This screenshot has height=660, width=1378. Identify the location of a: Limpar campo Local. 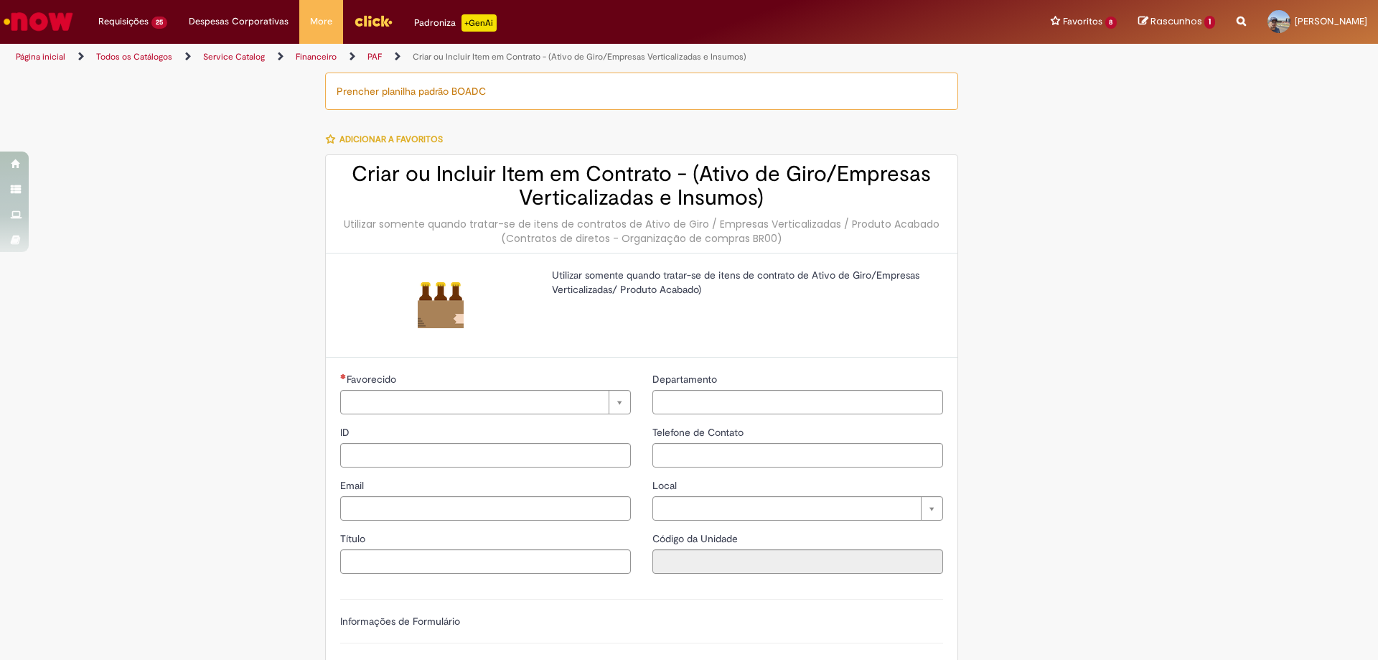
(797, 508).